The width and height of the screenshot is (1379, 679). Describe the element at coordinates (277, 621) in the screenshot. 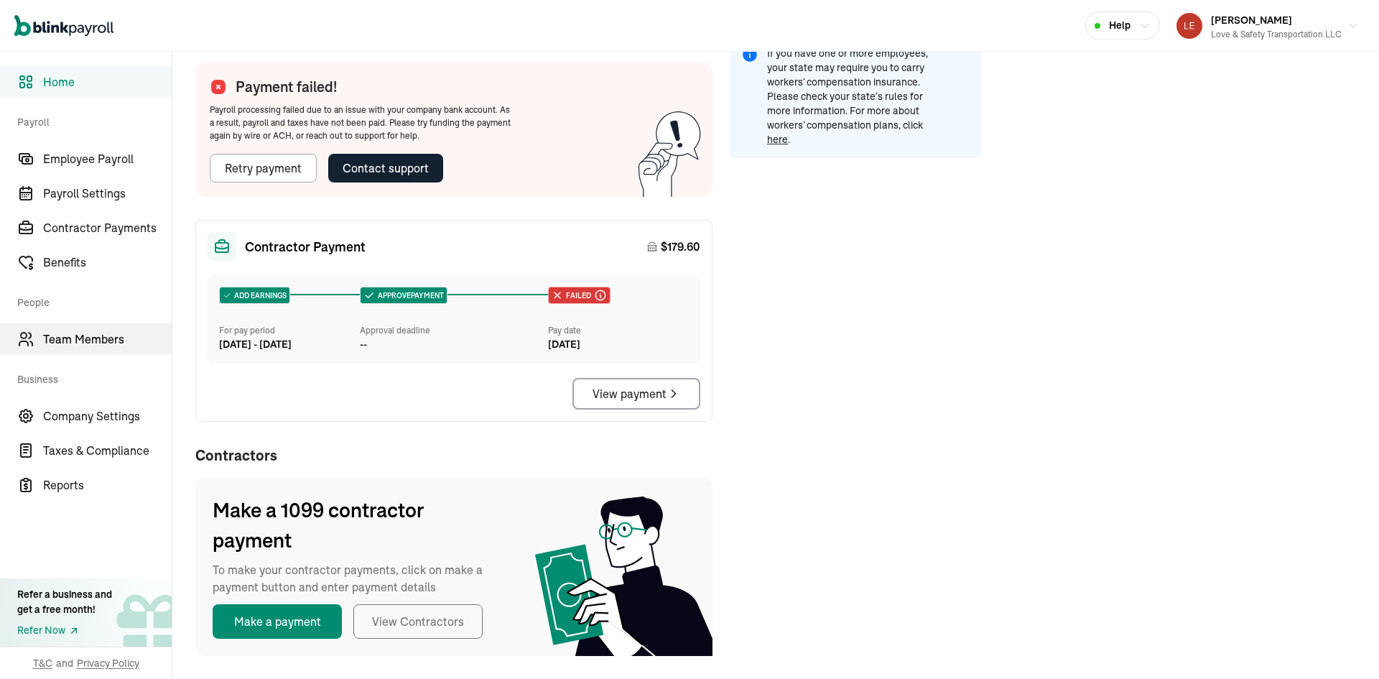

I see `button: Make a payment` at that location.